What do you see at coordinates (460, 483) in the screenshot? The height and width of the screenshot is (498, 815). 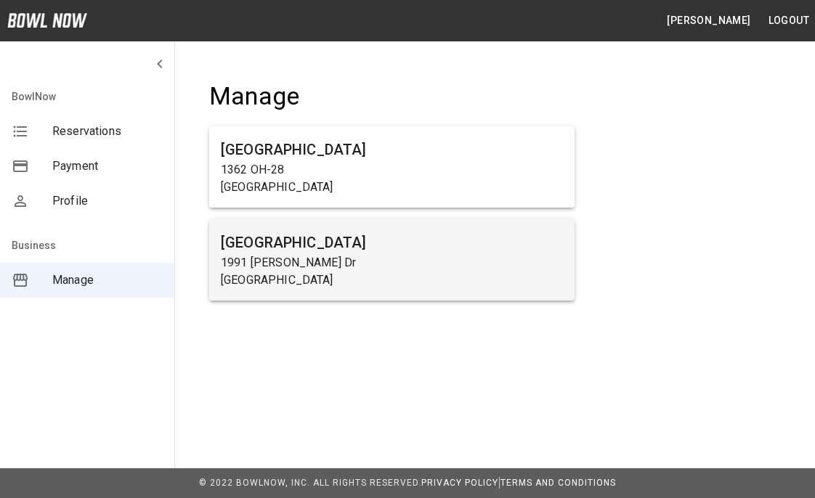 I see `a: Privacy Policy` at bounding box center [460, 483].